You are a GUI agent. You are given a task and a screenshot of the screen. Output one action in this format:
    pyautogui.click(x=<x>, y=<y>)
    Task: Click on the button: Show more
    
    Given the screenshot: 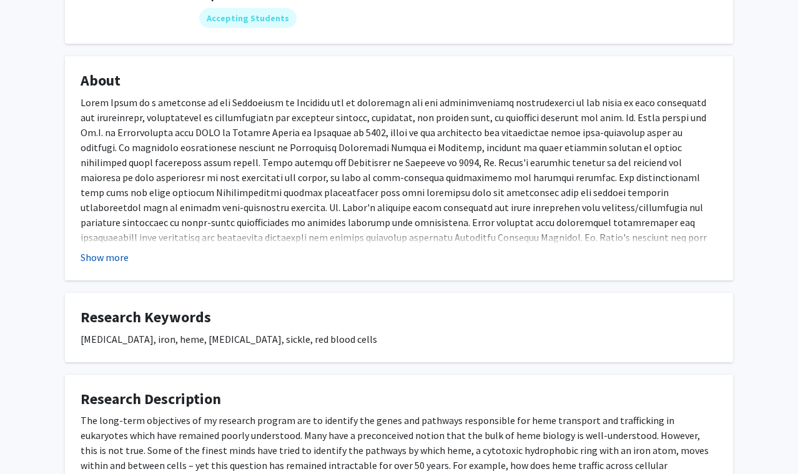 What is the action you would take?
    pyautogui.click(x=104, y=257)
    